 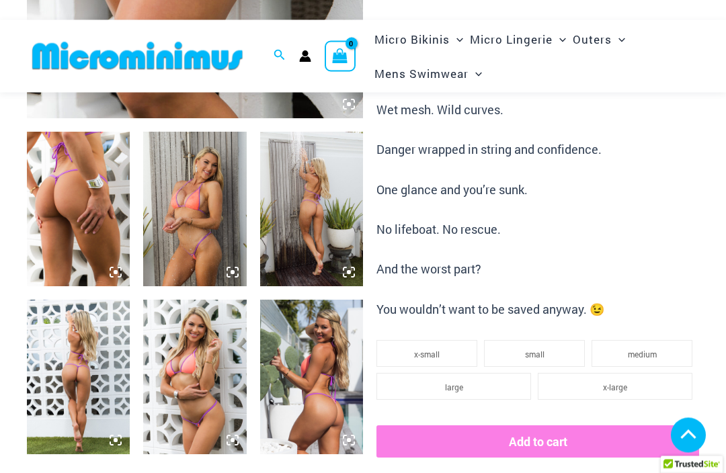 I want to click on img: Wild Card Neon Bliss 312 Top 457 Micro 03, so click(x=78, y=378).